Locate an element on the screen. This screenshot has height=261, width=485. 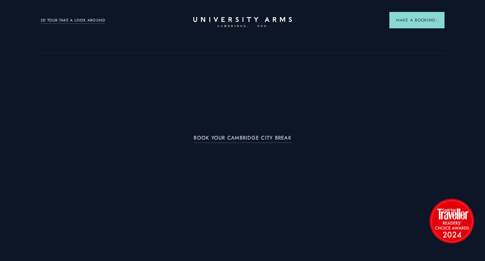
button: Make a BookingArrow icon is located at coordinates (417, 20).